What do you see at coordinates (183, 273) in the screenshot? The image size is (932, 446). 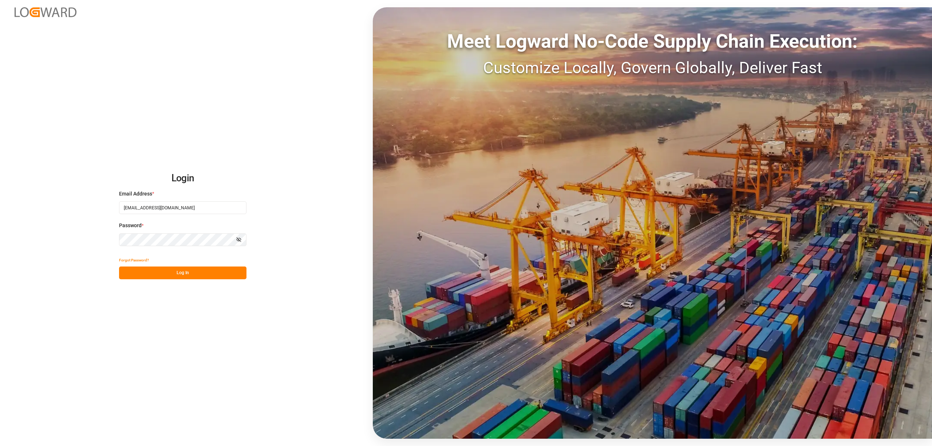 I see `button: Log In` at bounding box center [183, 273].